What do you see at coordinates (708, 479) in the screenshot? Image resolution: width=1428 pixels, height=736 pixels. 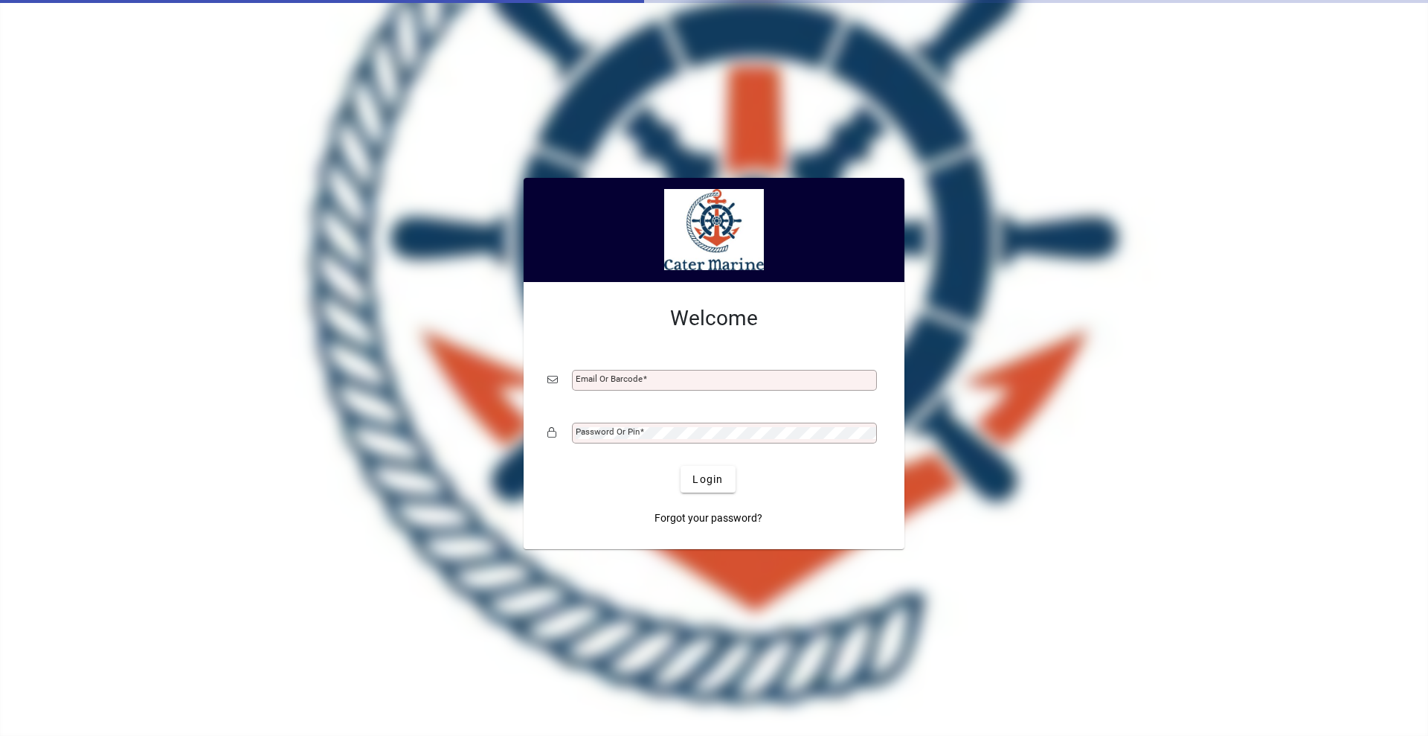 I see `button: Login` at bounding box center [708, 479].